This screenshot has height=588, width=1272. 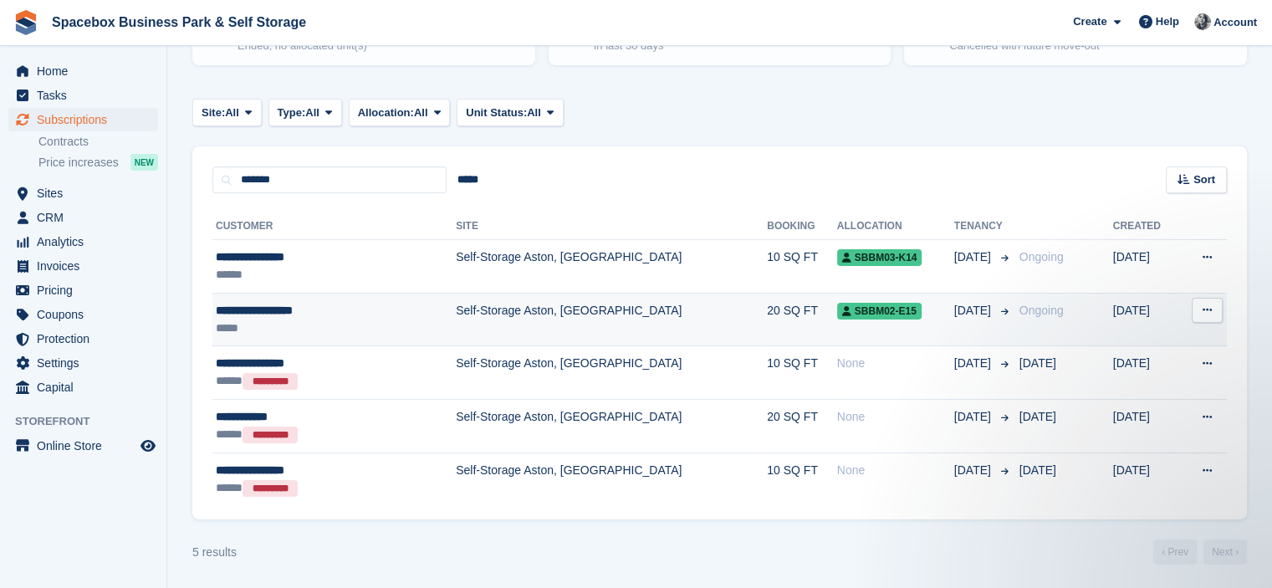 I want to click on span: Subscriptions, so click(x=87, y=120).